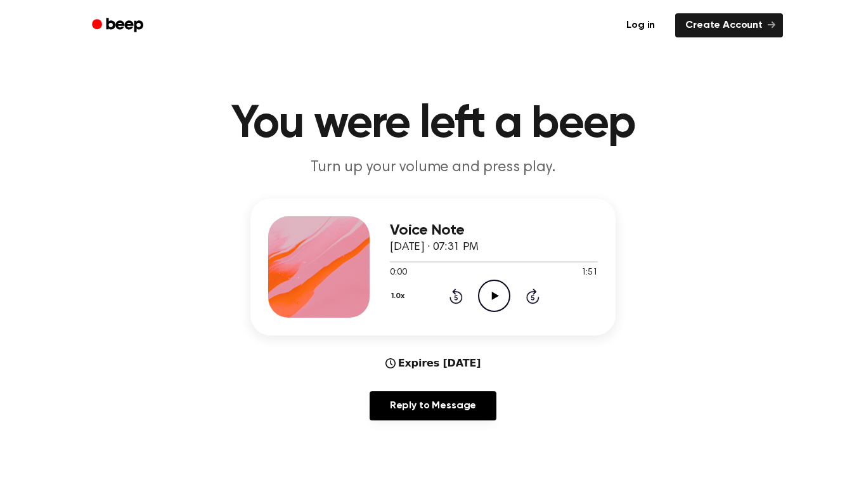  What do you see at coordinates (400, 296) in the screenshot?
I see `button: 1.0x` at bounding box center [400, 296].